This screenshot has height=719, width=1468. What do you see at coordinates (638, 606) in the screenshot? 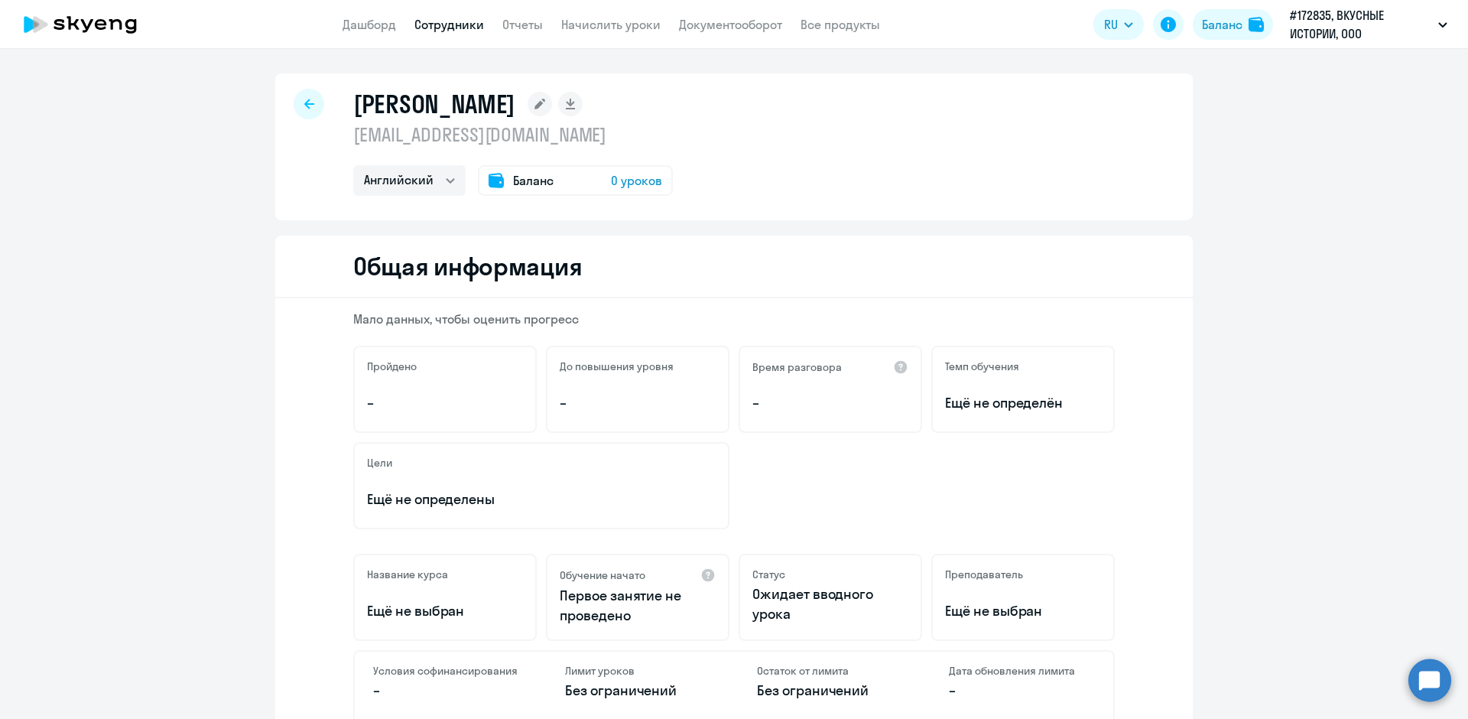
I see `p: Первое занятие не проведено` at bounding box center [638, 606].